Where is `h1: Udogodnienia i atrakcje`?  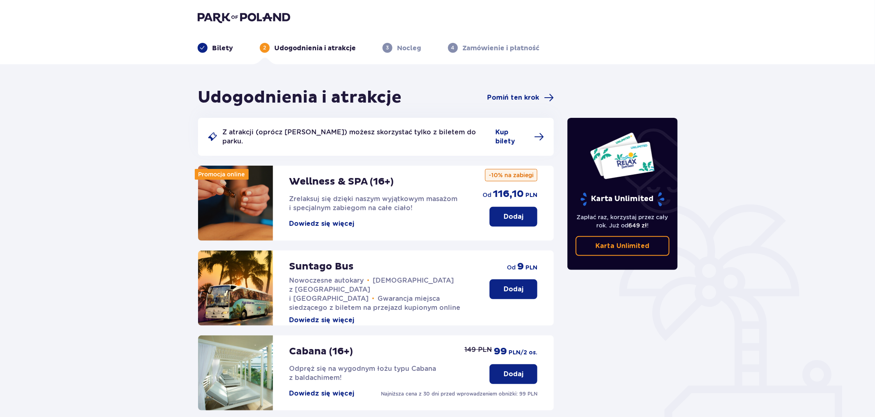 h1: Udogodnienia i atrakcje is located at coordinates (300, 98).